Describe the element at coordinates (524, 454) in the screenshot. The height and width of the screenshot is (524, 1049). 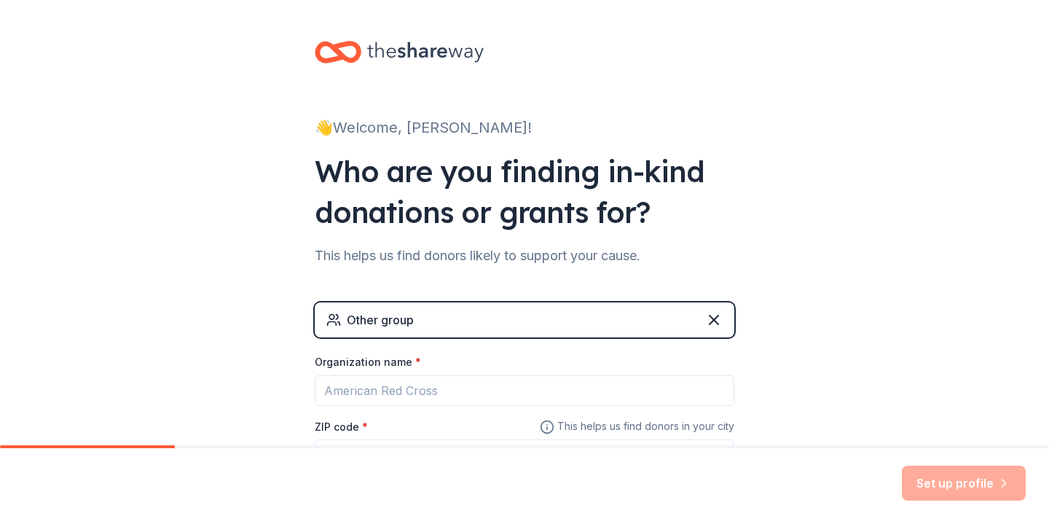
I see `input: 12345 (U.S. only)` at that location.